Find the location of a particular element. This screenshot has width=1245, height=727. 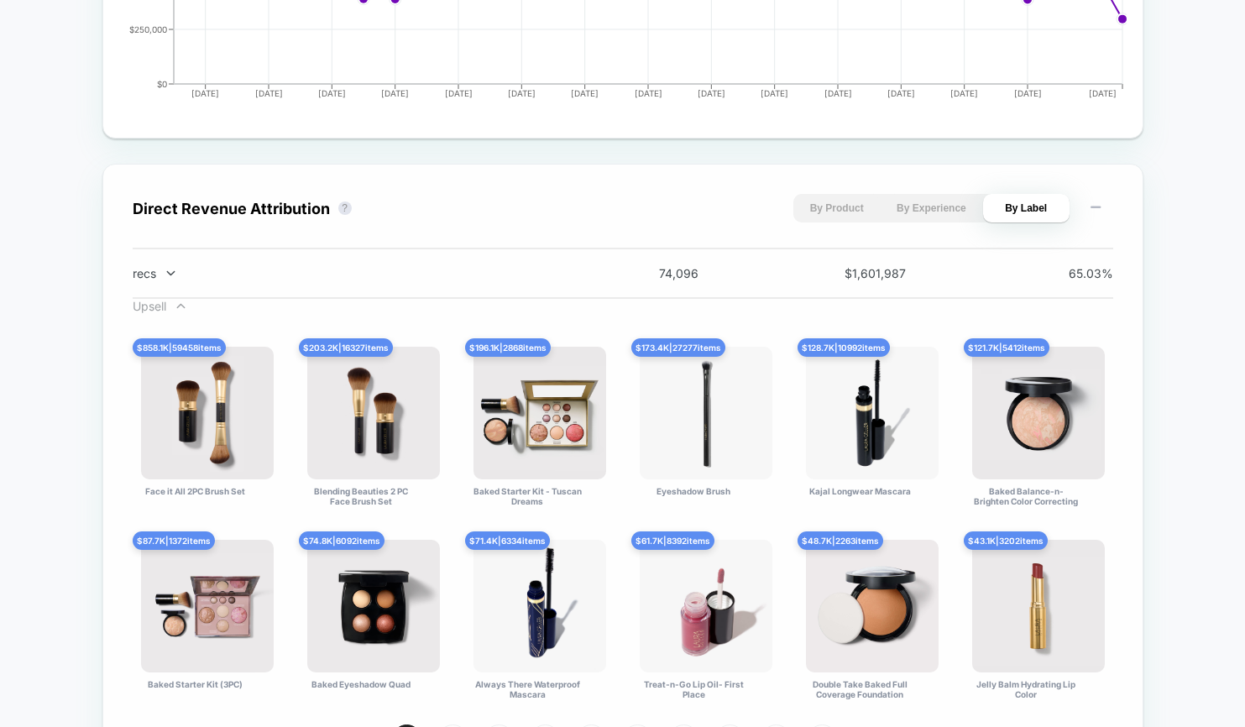

span: 74,096 is located at coordinates (661, 273).